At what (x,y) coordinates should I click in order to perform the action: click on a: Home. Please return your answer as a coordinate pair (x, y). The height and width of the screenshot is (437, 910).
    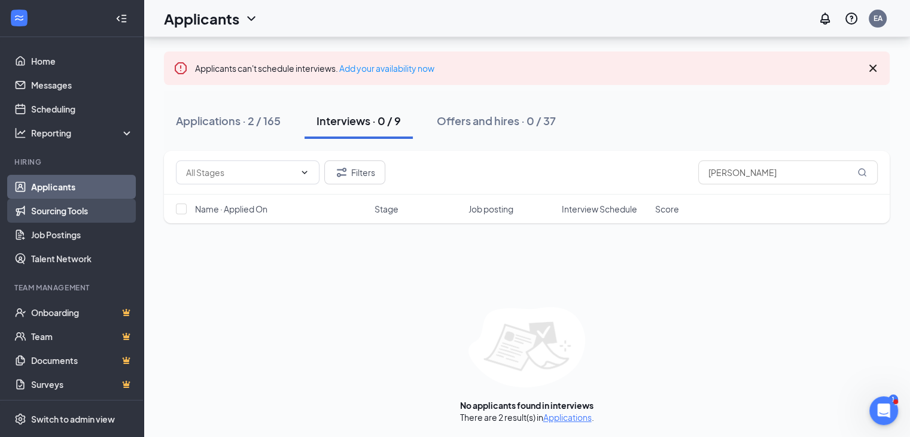
    Looking at the image, I should click on (82, 61).